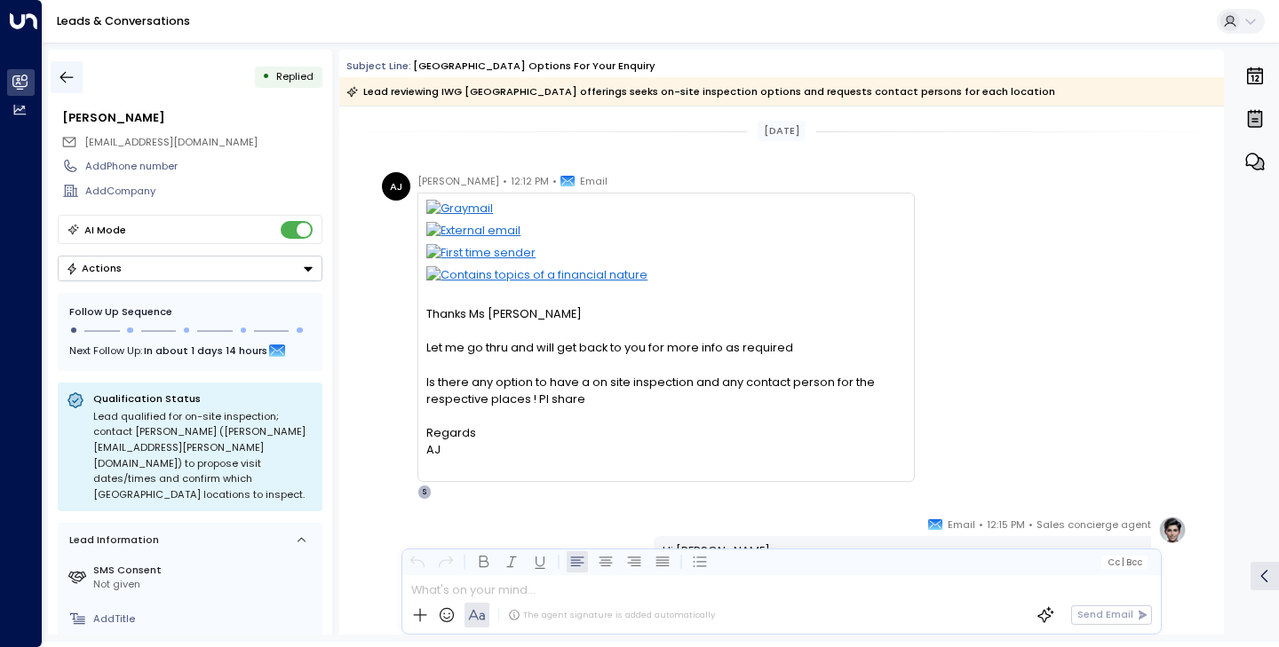  I want to click on div: The agent signature is added automatically, so click(611, 615).